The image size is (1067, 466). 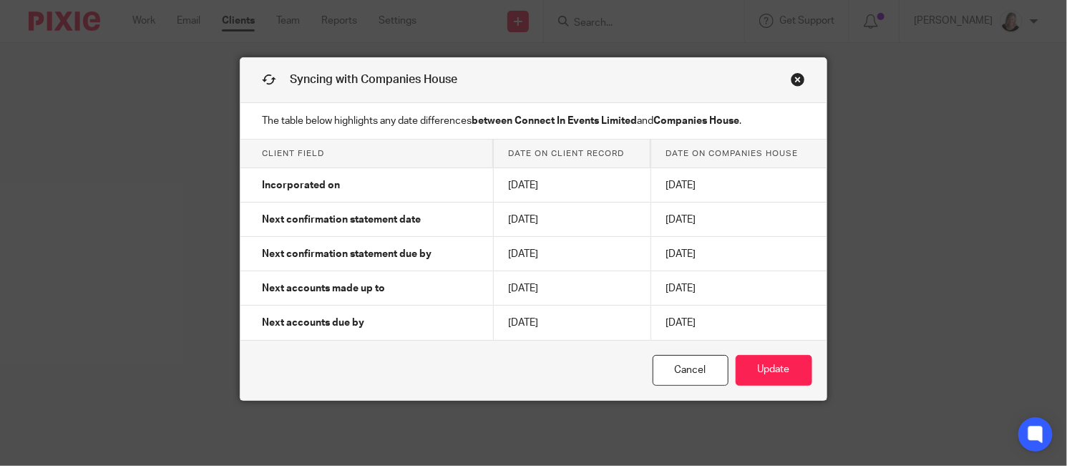 What do you see at coordinates (696, 121) in the screenshot?
I see `strong: Companies House` at bounding box center [696, 121].